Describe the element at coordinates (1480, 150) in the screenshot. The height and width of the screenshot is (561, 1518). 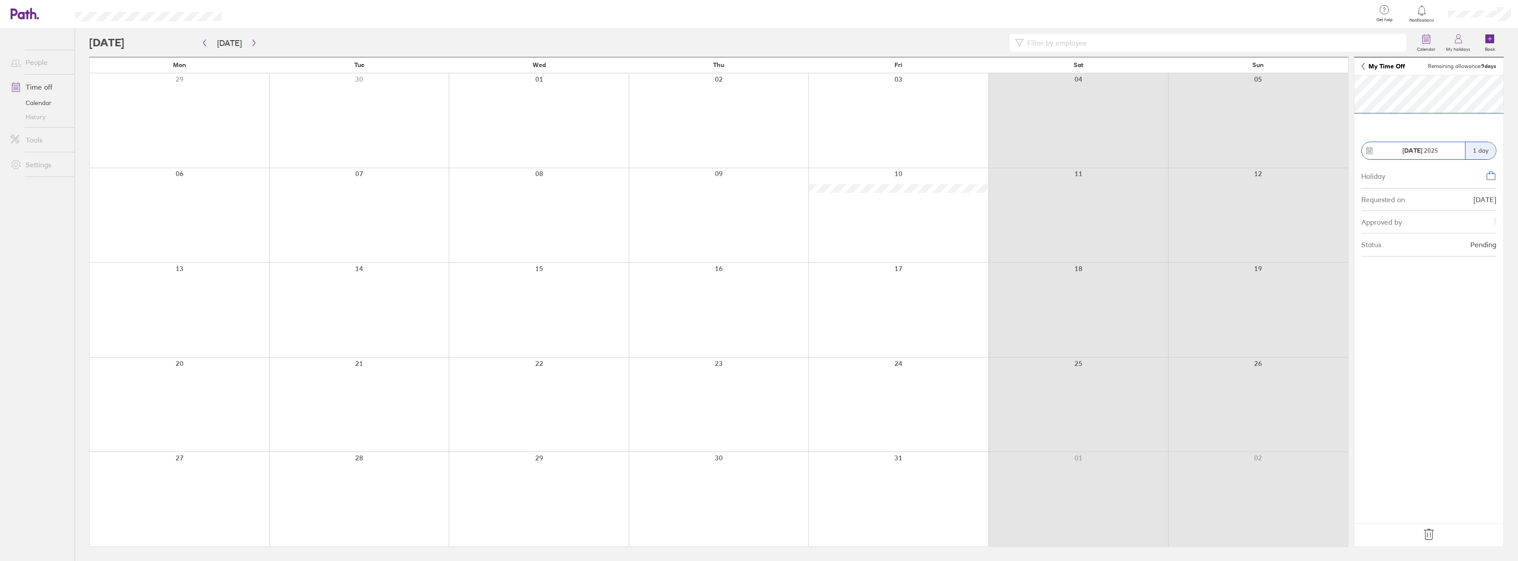
I see `div: 1 day` at that location.